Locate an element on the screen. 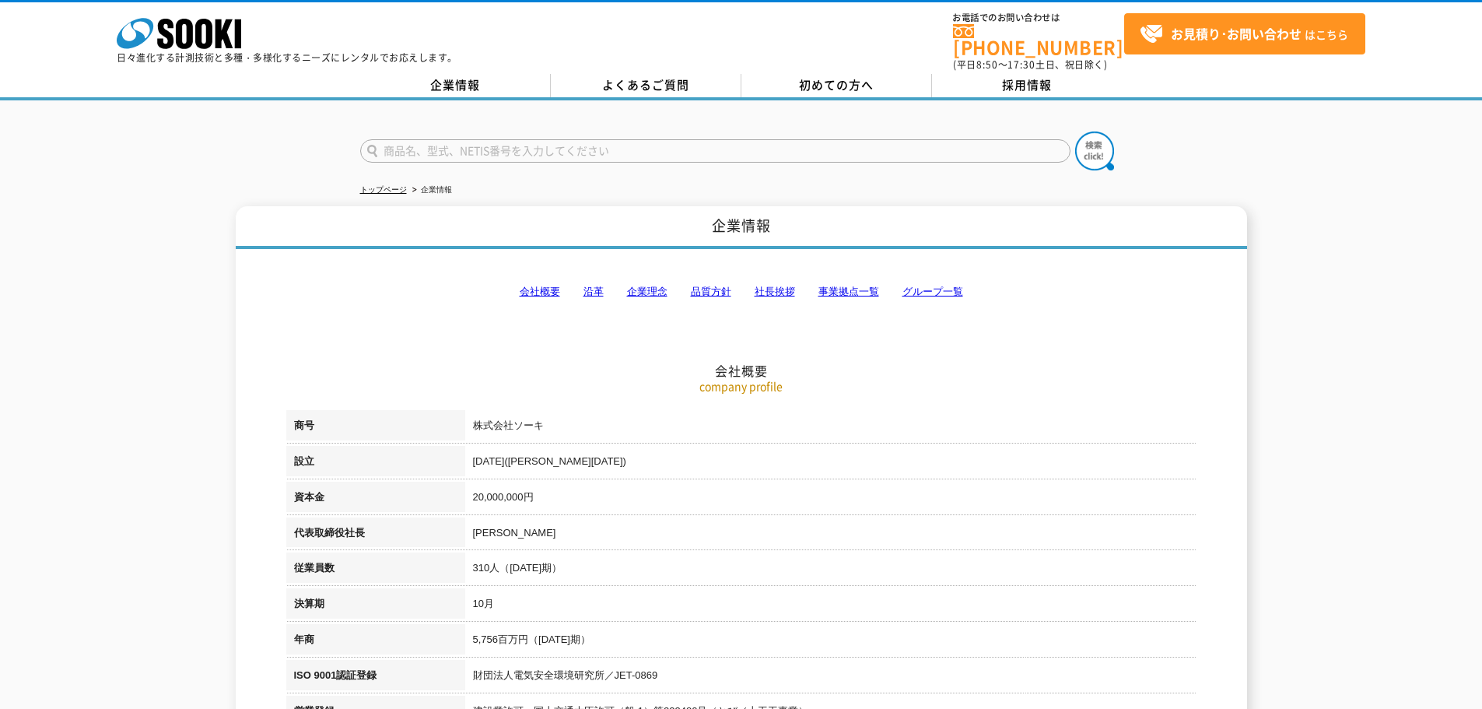 The width and height of the screenshot is (1482, 709). a: 社長挨拶 is located at coordinates (775, 291).